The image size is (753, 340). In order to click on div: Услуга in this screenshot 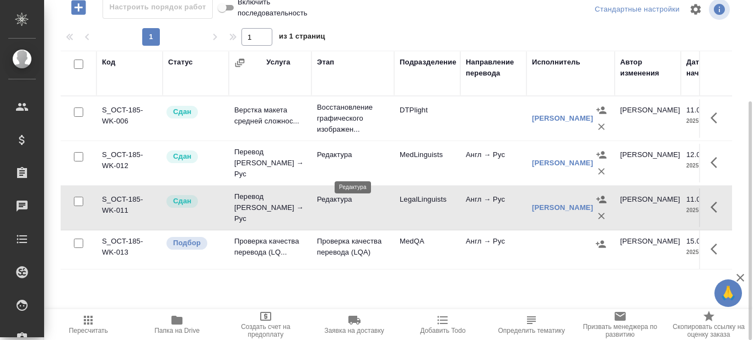, I will do `click(278, 62)`.